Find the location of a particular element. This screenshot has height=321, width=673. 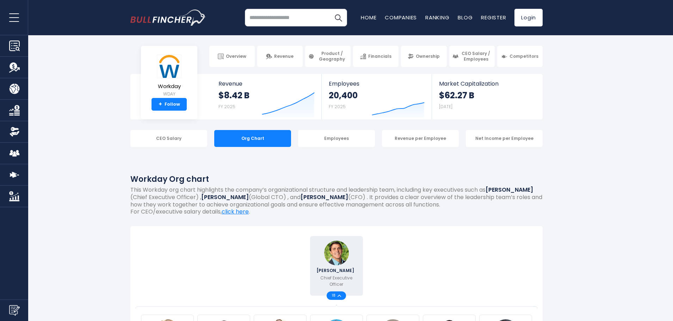

div: Org Chart is located at coordinates (252, 138).